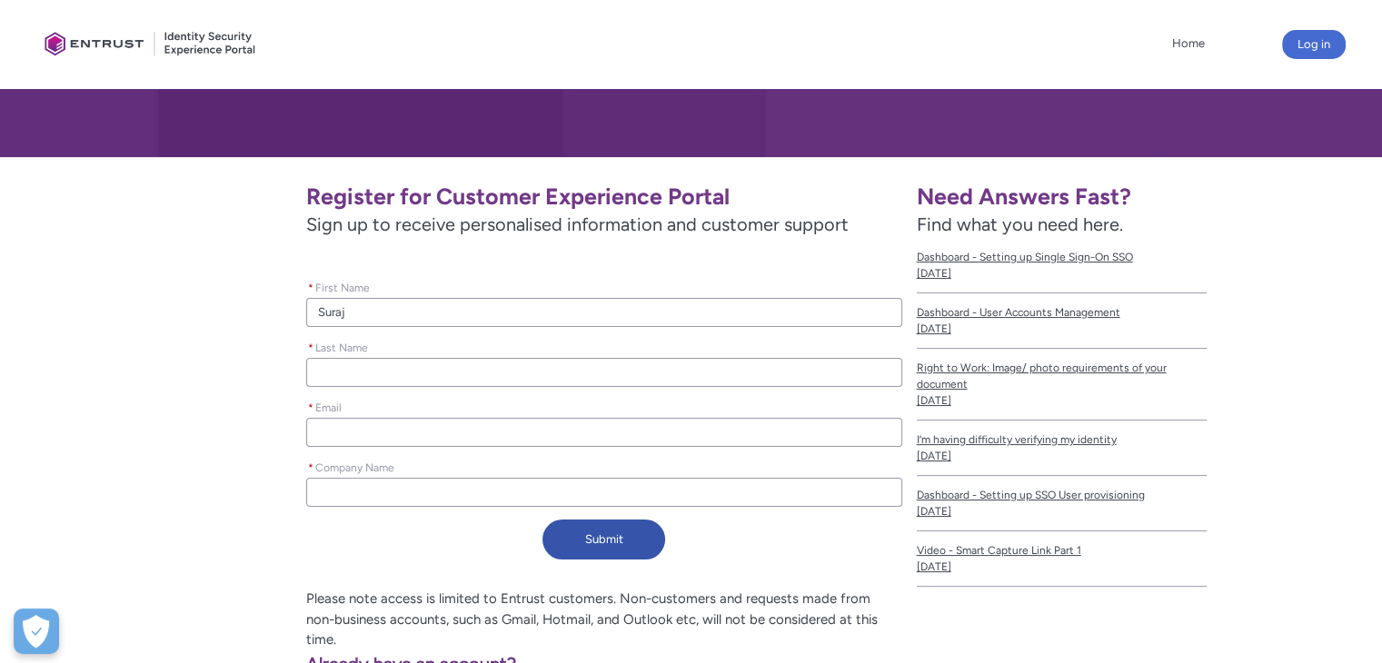  I want to click on span: Dashboard - User Accounts Management, so click(1061, 312).